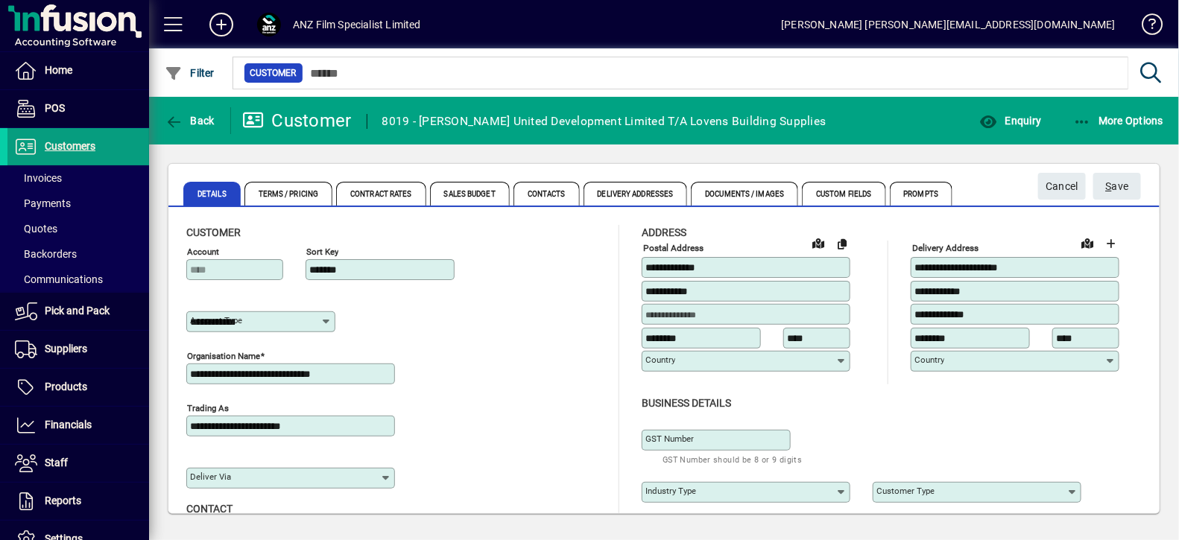 Image resolution: width=1179 pixels, height=540 pixels. Describe the element at coordinates (209, 509) in the screenshot. I see `span: Contact` at that location.